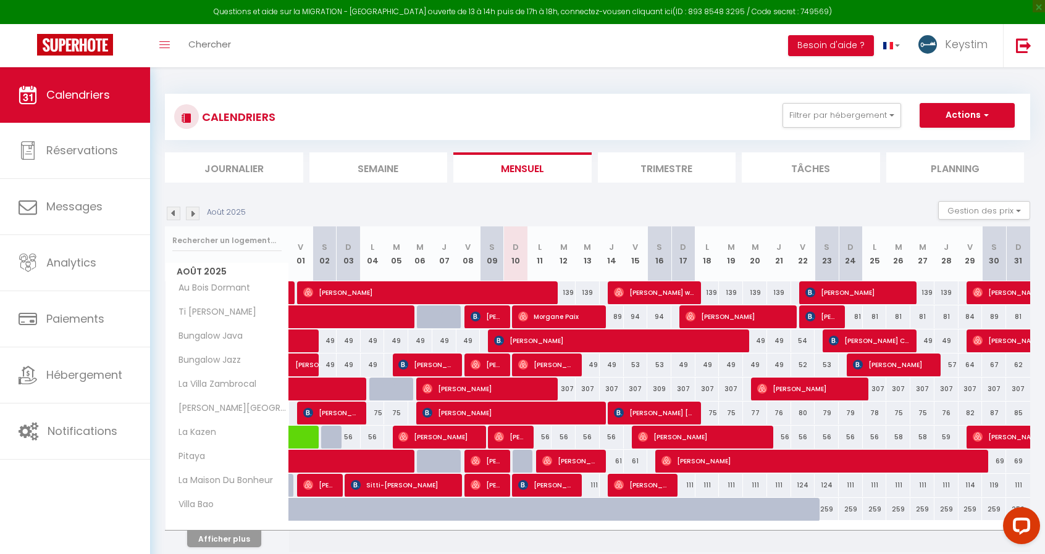 The height and width of the screenshot is (554, 1045). Describe the element at coordinates (611, 317) in the screenshot. I see `div: 89` at that location.